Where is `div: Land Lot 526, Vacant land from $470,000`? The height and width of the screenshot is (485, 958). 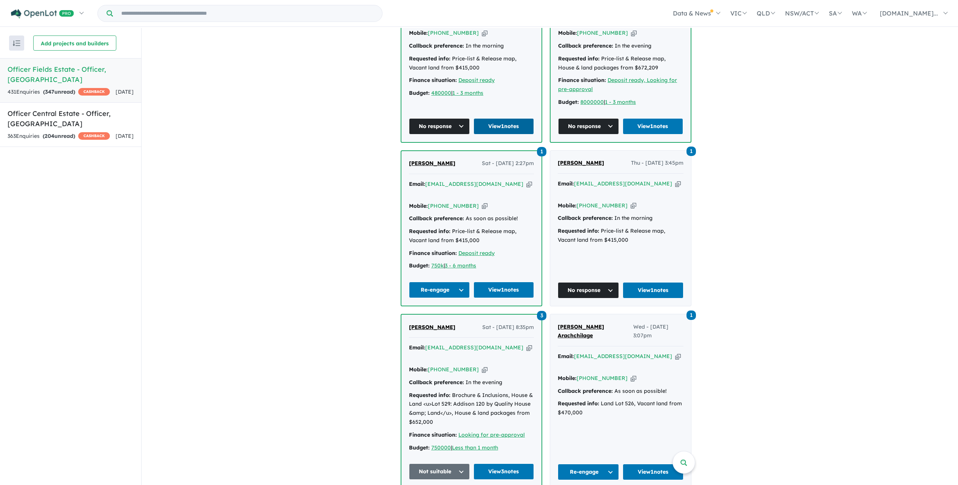
div: Land Lot 526, Vacant land from $470,000 is located at coordinates (620, 408).